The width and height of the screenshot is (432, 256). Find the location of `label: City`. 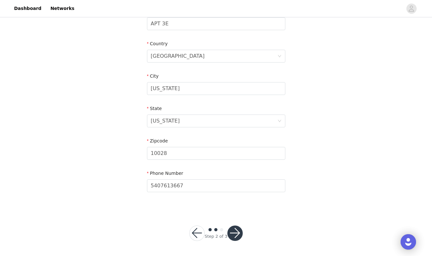

label: City is located at coordinates (153, 76).